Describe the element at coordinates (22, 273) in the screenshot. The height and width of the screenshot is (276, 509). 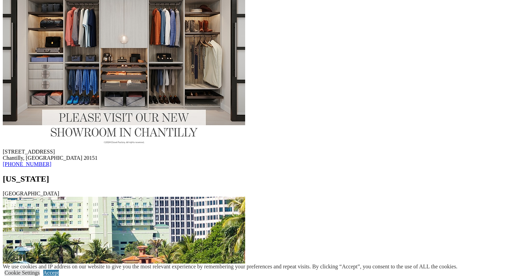
I see `a: Cookie Settings` at that location.